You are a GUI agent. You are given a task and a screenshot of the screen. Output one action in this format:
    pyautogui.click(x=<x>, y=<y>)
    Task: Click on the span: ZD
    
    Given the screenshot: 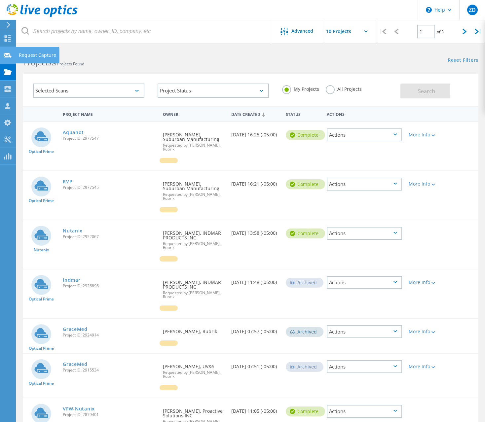 What is the action you would take?
    pyautogui.click(x=472, y=10)
    